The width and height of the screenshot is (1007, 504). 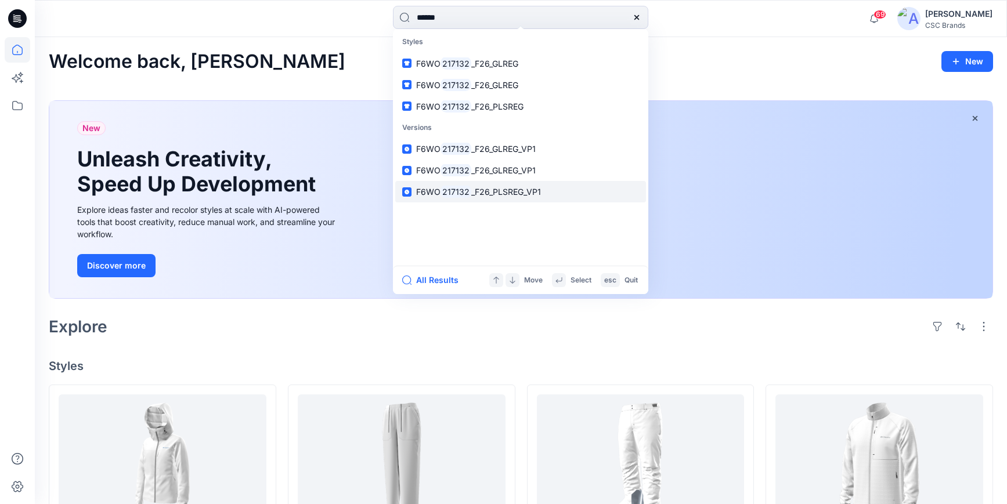 I want to click on p: Quit, so click(x=631, y=280).